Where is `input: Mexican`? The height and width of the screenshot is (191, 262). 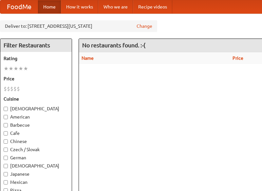 input: Mexican is located at coordinates (6, 183).